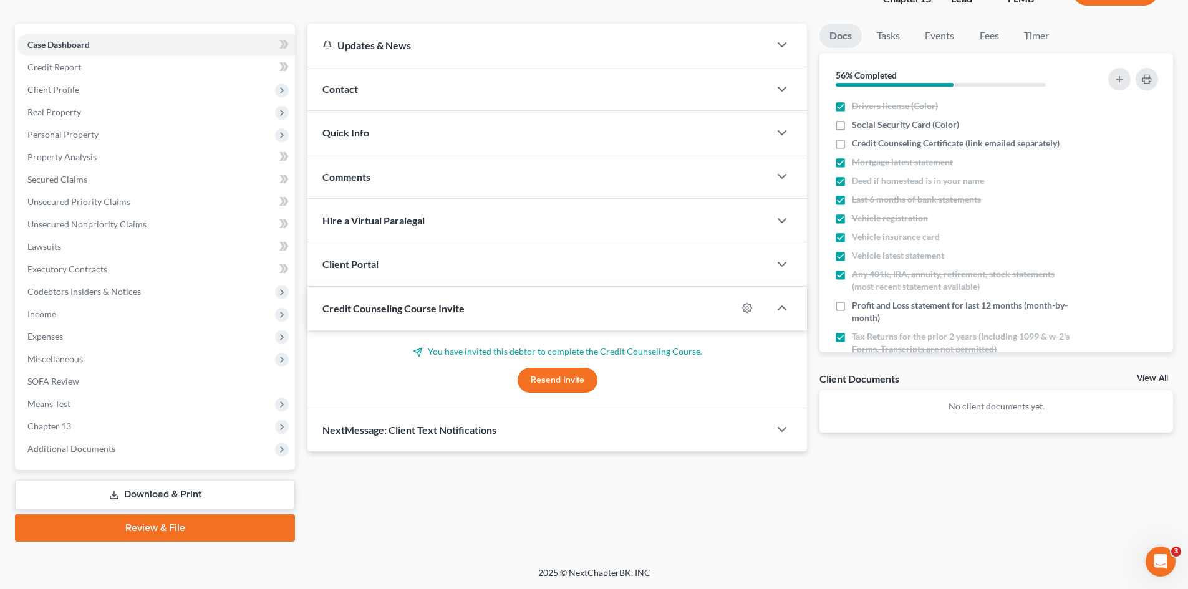 The height and width of the screenshot is (589, 1188). I want to click on span: Executory Contracts, so click(67, 269).